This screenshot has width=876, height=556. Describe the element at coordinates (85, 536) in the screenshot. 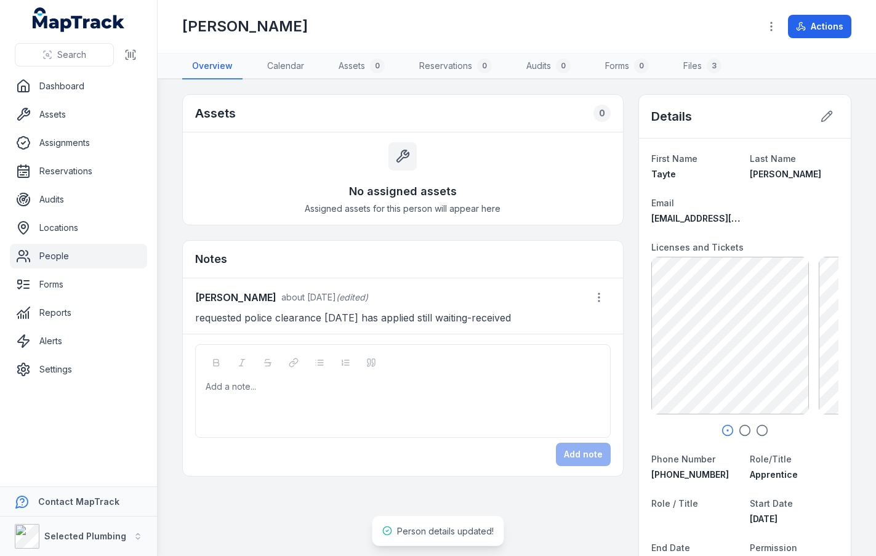

I see `strong: Selected Plumbing` at that location.